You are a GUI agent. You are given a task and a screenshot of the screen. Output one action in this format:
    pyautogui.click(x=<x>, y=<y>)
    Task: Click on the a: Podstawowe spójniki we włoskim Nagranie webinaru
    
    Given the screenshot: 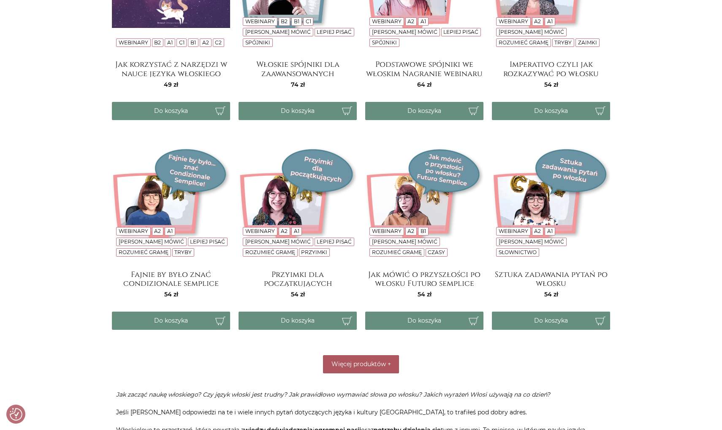 What is the action you would take?
    pyautogui.click(x=425, y=68)
    